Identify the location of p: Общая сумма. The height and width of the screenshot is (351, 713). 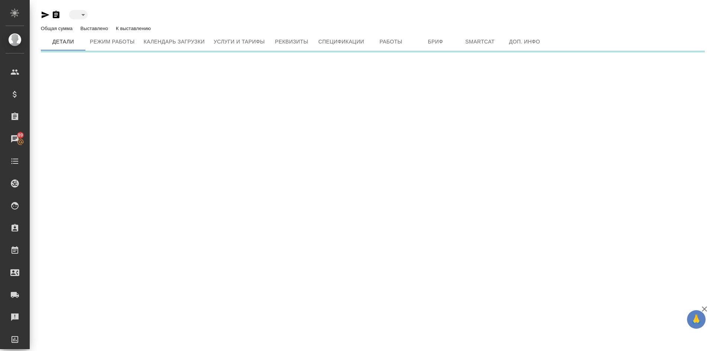
(58, 28).